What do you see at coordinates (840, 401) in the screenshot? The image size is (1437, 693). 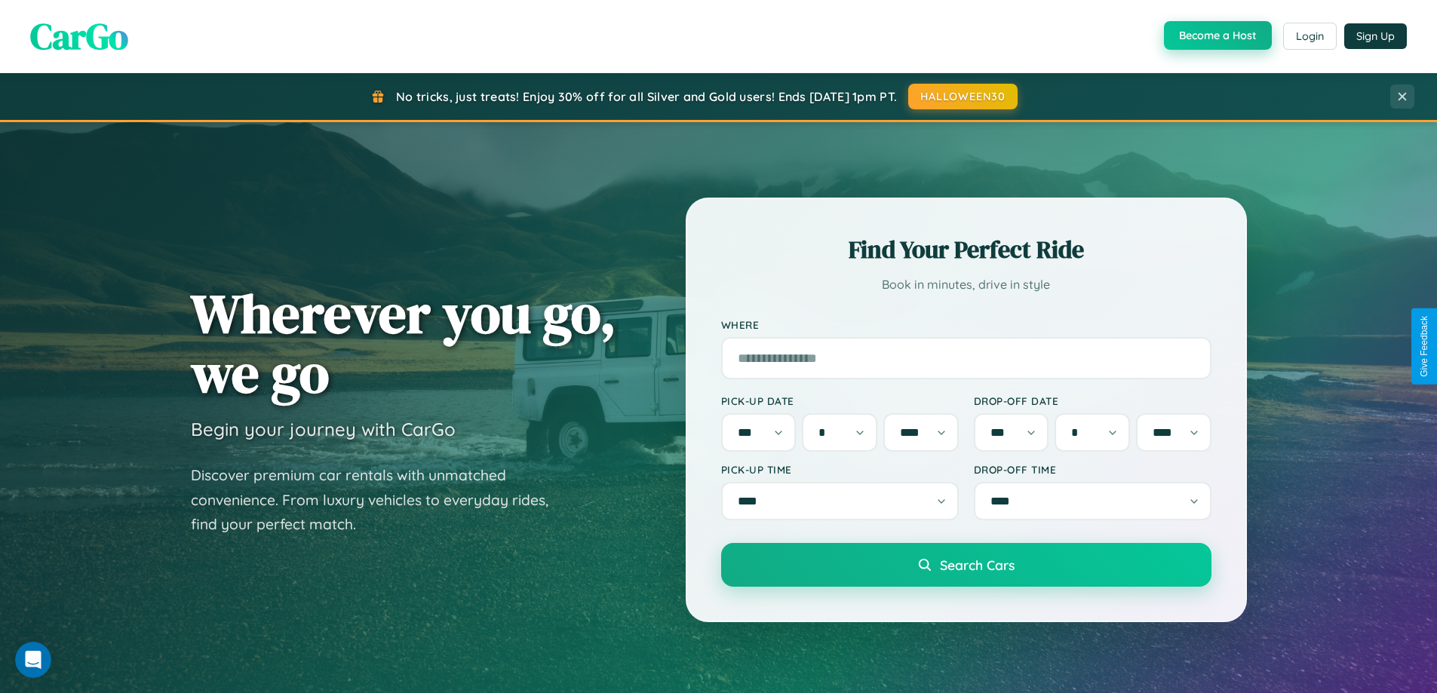 I see `label: Pick-up Date` at bounding box center [840, 401].